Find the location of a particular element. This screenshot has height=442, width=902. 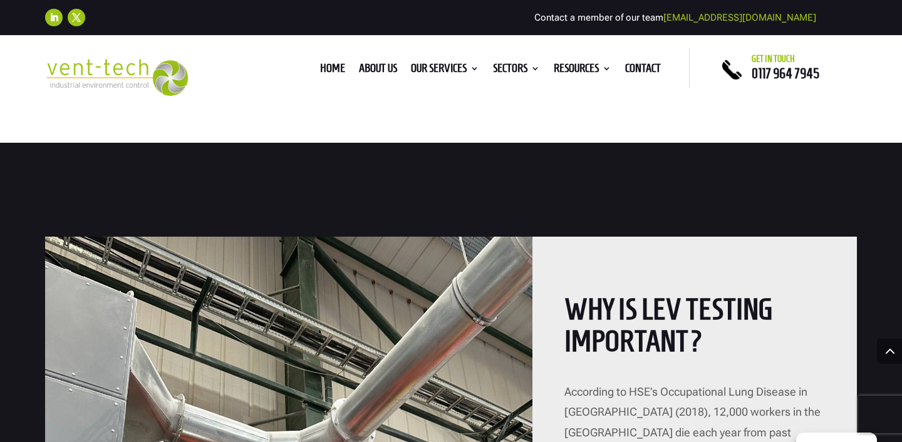

a: Our Services is located at coordinates (445, 71).